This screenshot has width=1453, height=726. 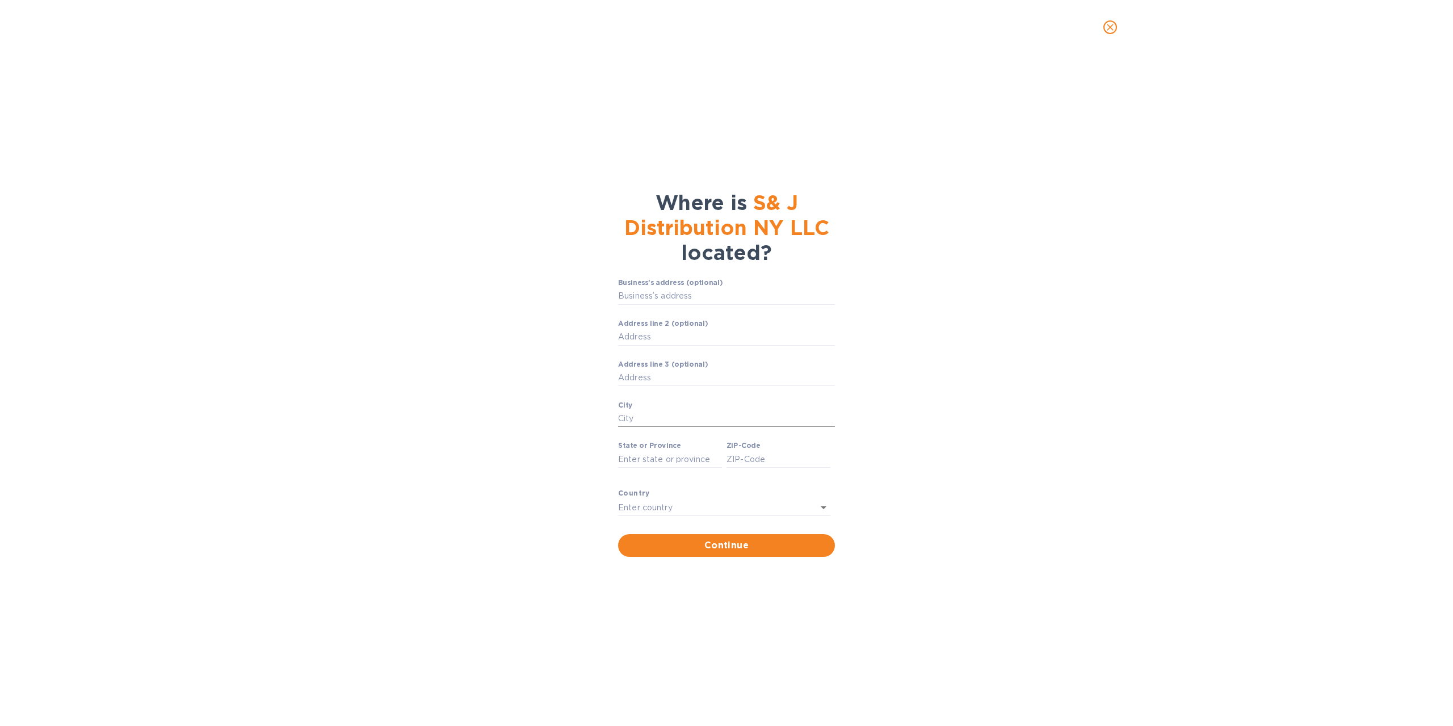 What do you see at coordinates (663, 365) in the screenshot?
I see `label: Address line 3 (optional)` at bounding box center [663, 365].